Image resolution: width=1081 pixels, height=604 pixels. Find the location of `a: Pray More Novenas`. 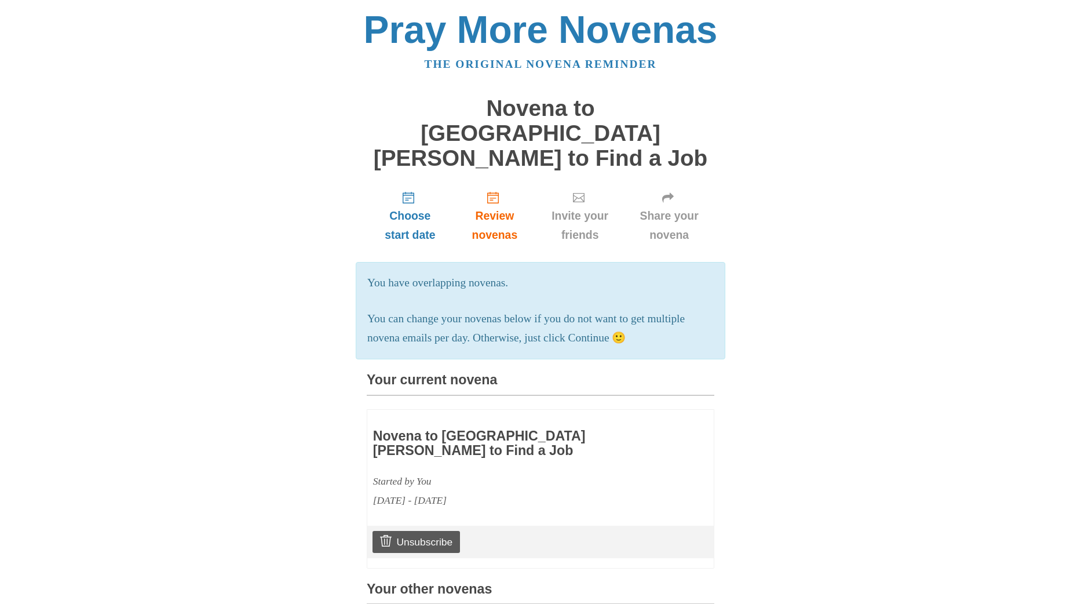

a: Pray More Novenas is located at coordinates (540, 30).